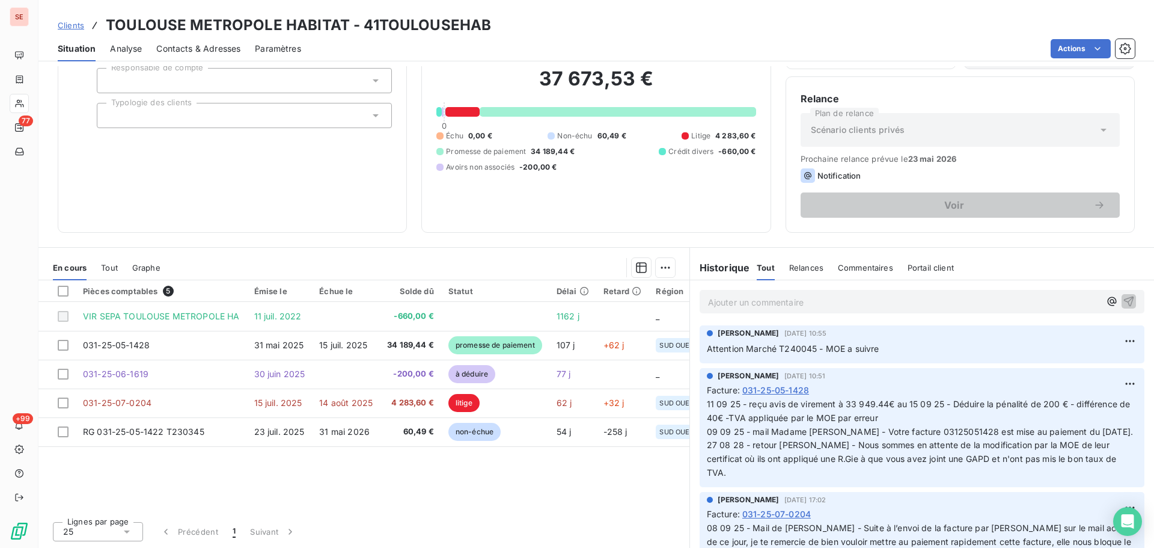 This screenshot has width=1154, height=548. What do you see at coordinates (279, 373) in the screenshot?
I see `span: 30 juin 2025` at bounding box center [279, 373].